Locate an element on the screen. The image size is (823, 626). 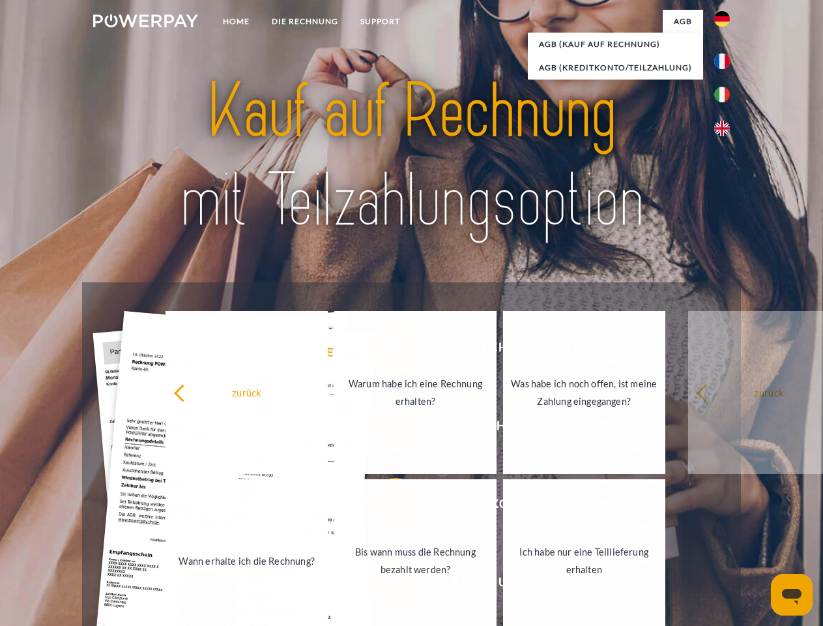
img: en is located at coordinates (722, 128).